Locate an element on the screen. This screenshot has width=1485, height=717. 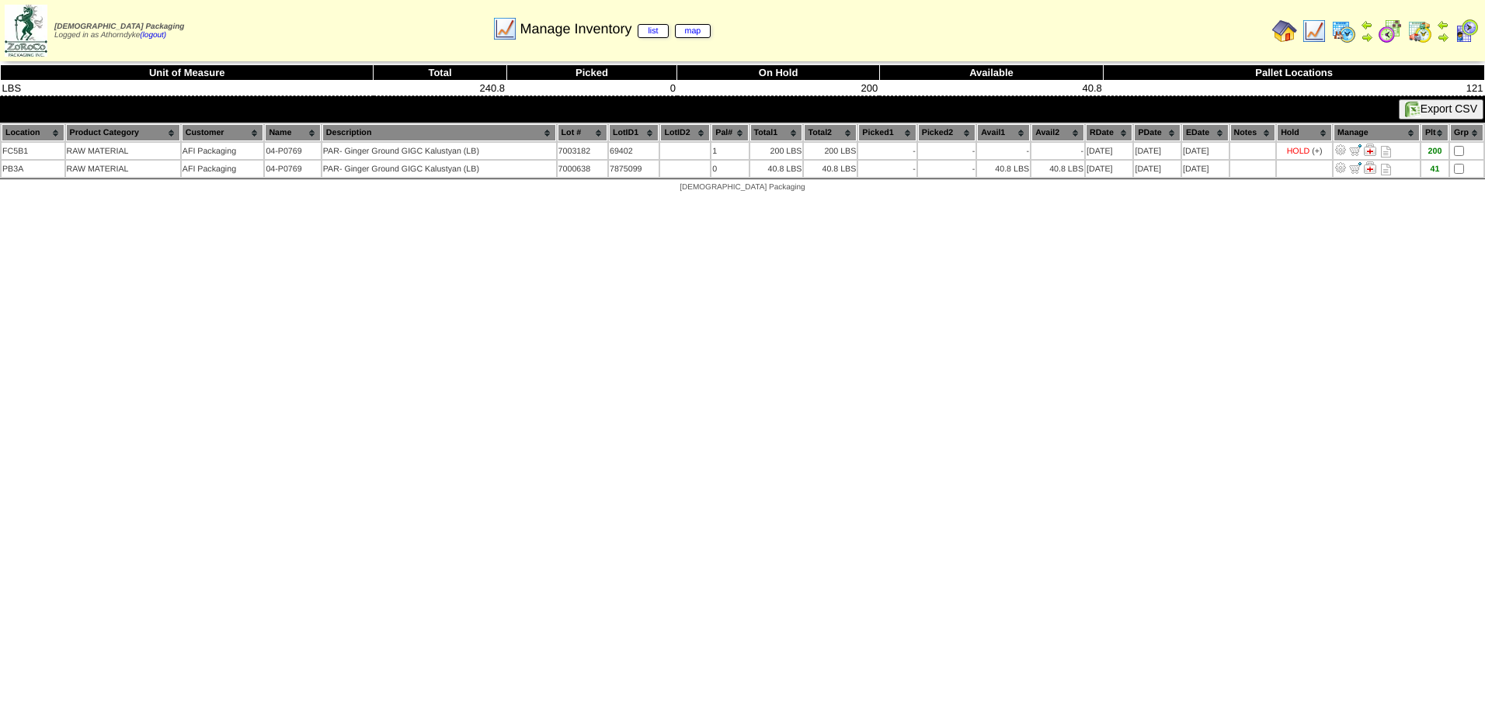
th: Total1 is located at coordinates (776, 133).